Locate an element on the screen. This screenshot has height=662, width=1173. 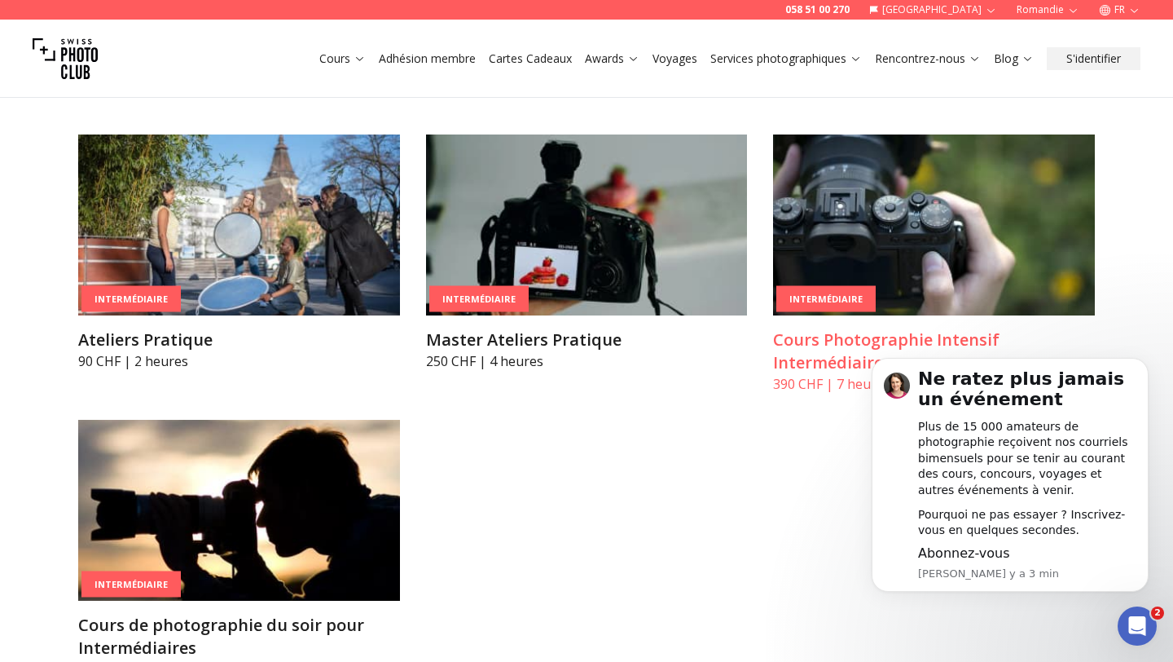
h3: Cours Photographie Intensif Intermédiaire is located at coordinates (934, 351).